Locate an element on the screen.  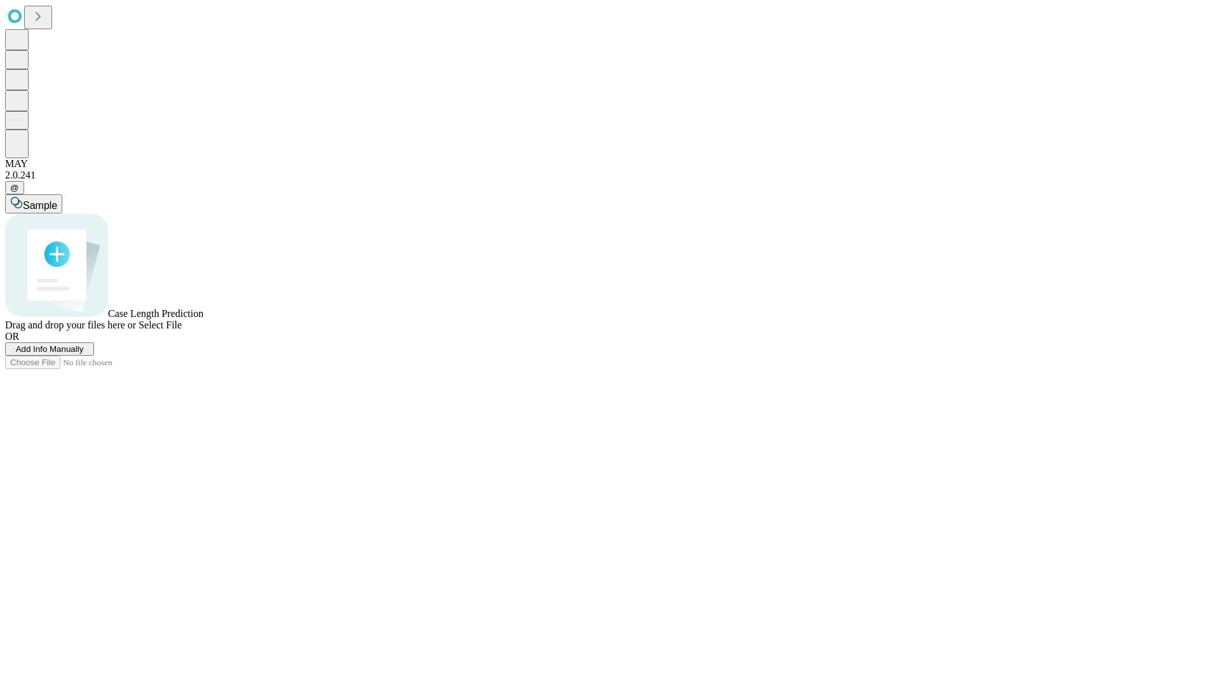
div: 2.0.241 is located at coordinates (610, 175).